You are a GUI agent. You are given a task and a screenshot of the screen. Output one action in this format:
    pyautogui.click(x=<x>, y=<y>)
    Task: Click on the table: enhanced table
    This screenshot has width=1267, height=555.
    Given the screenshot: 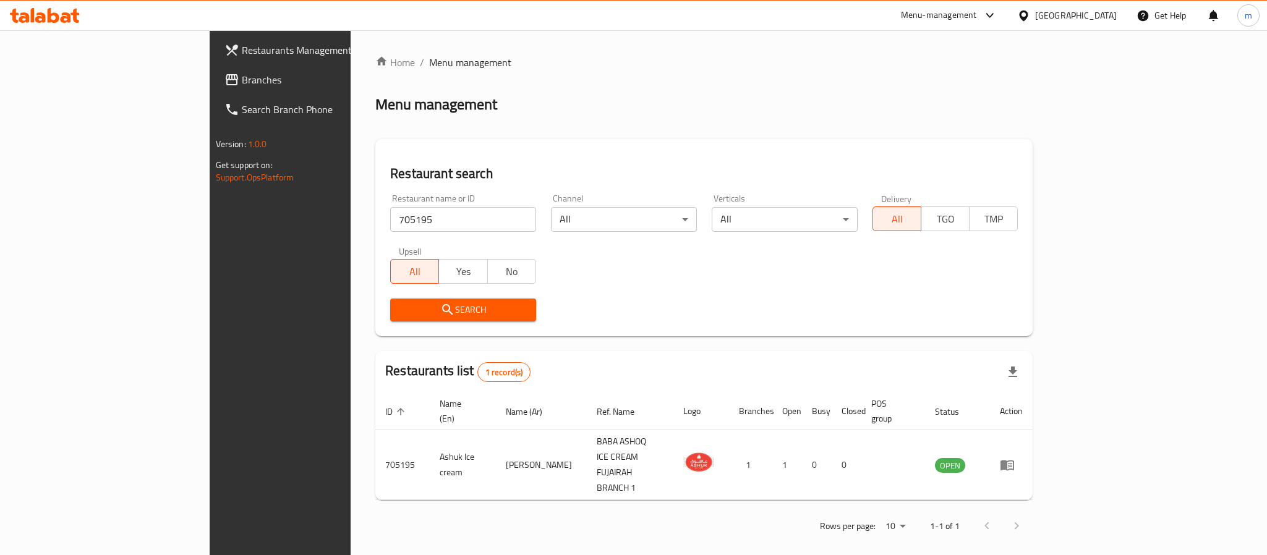 What is the action you would take?
    pyautogui.click(x=704, y=447)
    